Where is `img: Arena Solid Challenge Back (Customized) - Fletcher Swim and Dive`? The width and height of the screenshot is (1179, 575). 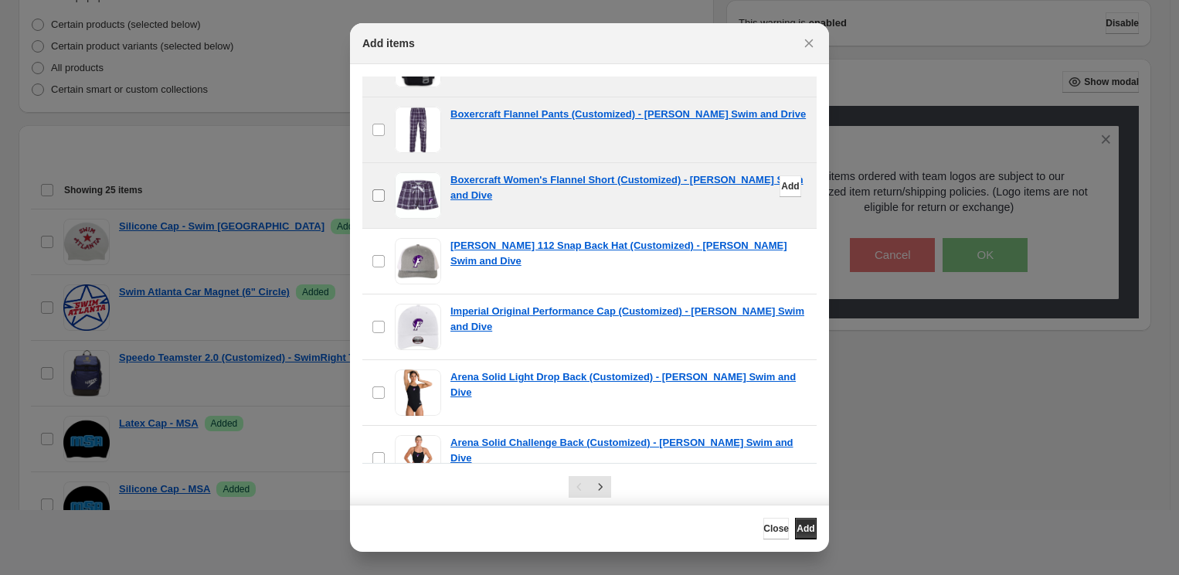
img: Arena Solid Challenge Back (Customized) - Fletcher Swim and Dive is located at coordinates (418, 458).